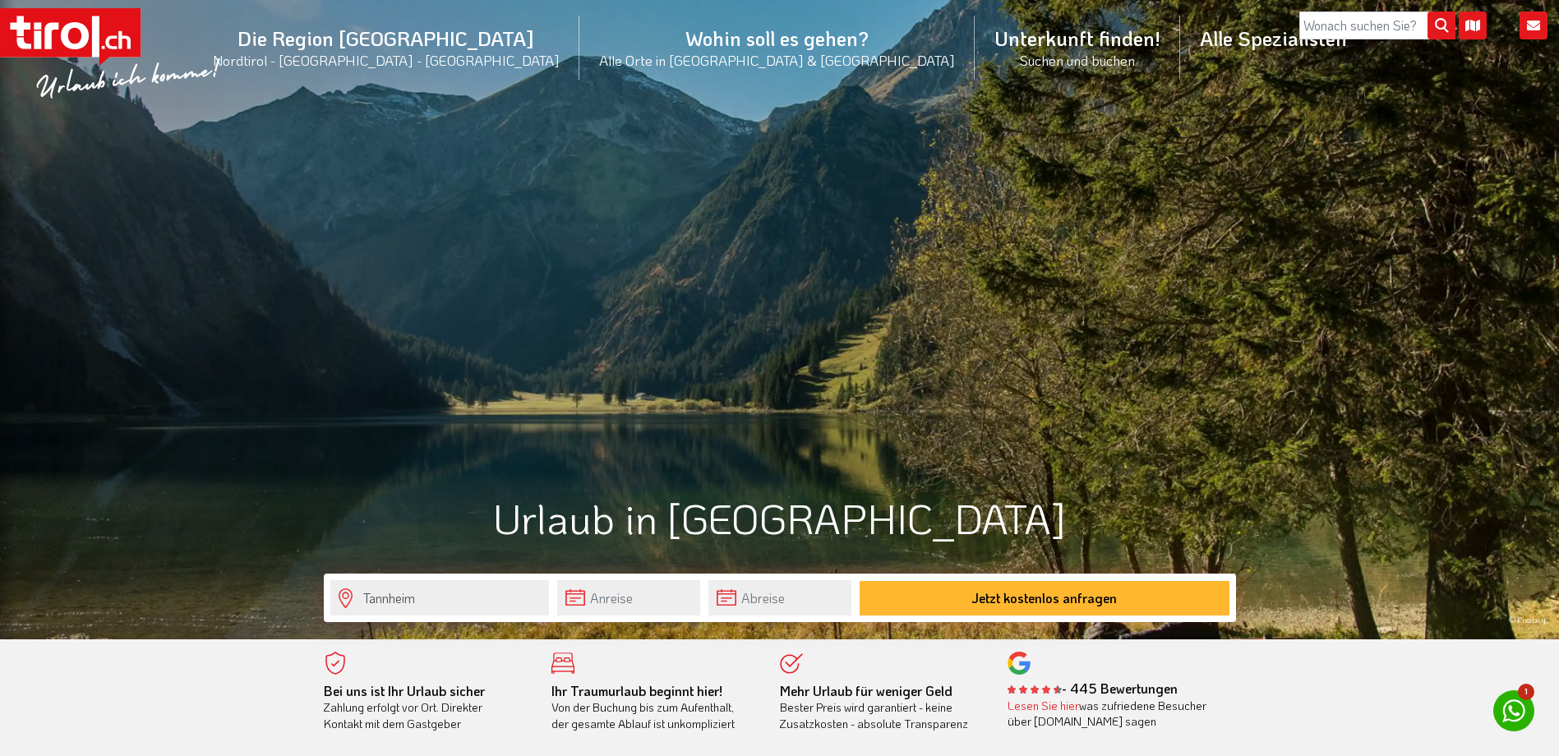 Image resolution: width=1559 pixels, height=756 pixels. What do you see at coordinates (1077, 47) in the screenshot?
I see `a: Unterkunft finden!Suchen und buchen` at bounding box center [1077, 47].